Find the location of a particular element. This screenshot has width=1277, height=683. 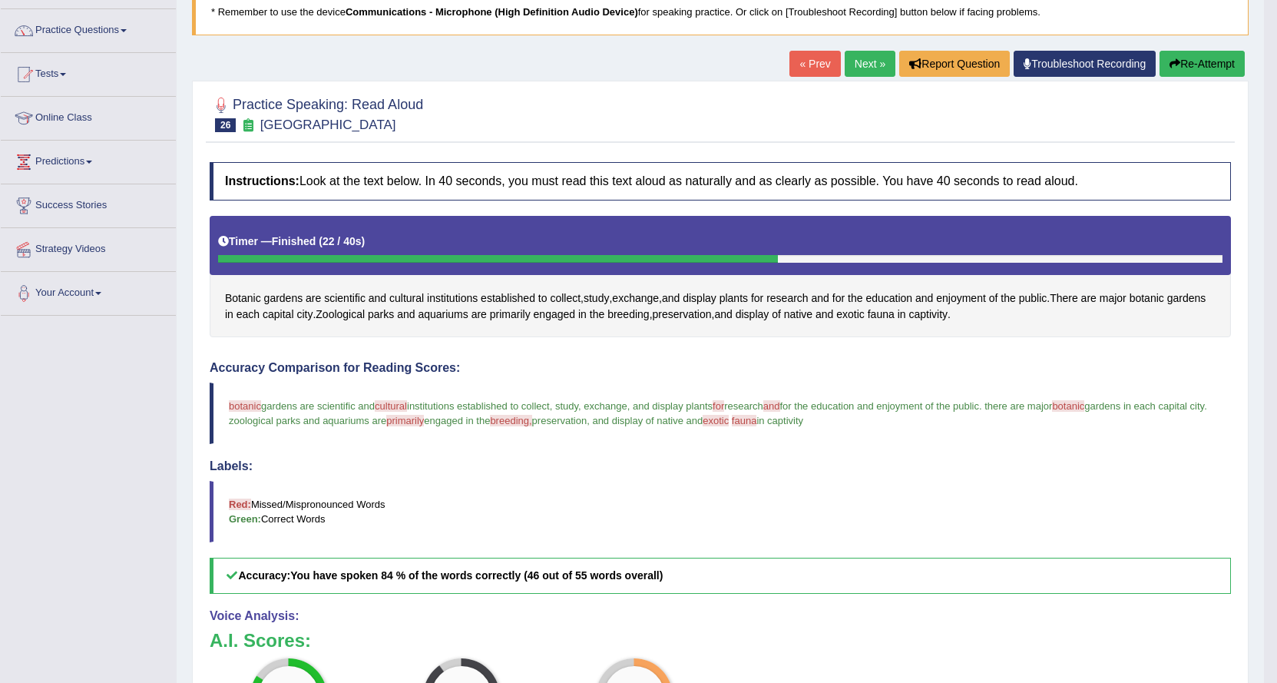

small: Exam occurring question is located at coordinates (247, 125).